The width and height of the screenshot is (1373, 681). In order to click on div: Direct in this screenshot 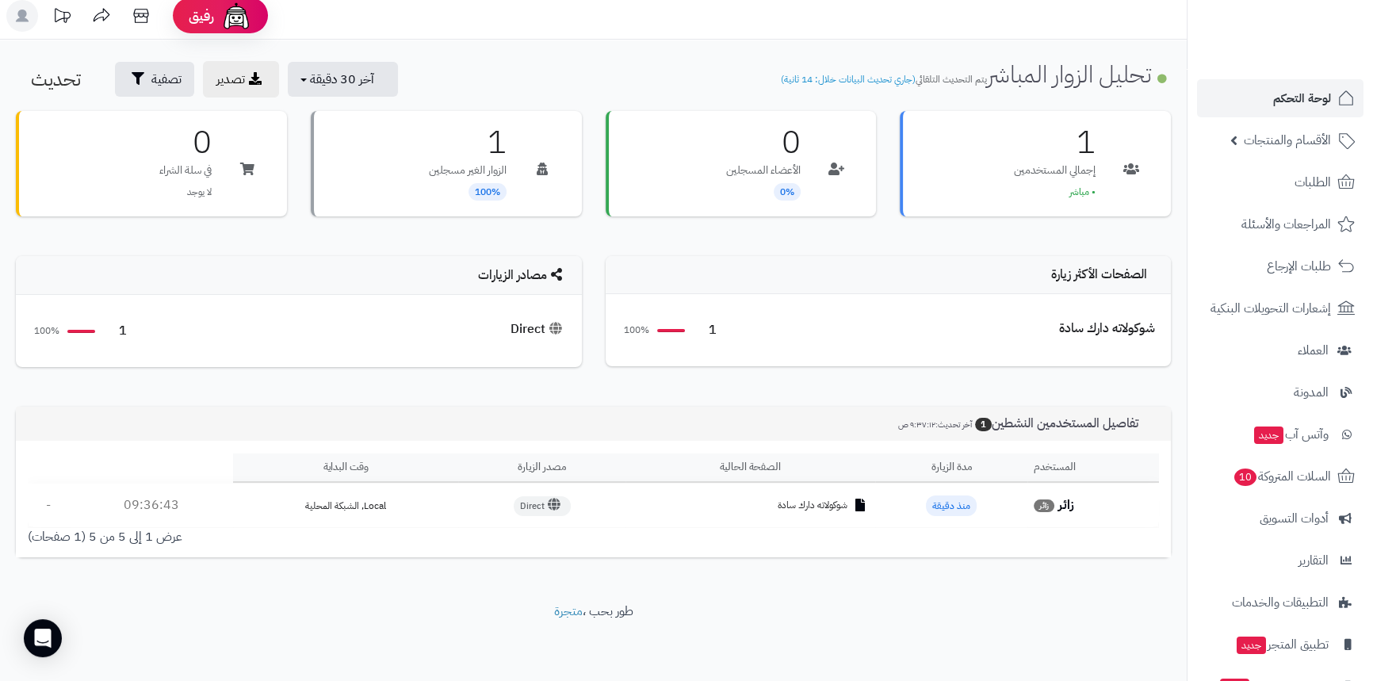, I will do `click(538, 329)`.